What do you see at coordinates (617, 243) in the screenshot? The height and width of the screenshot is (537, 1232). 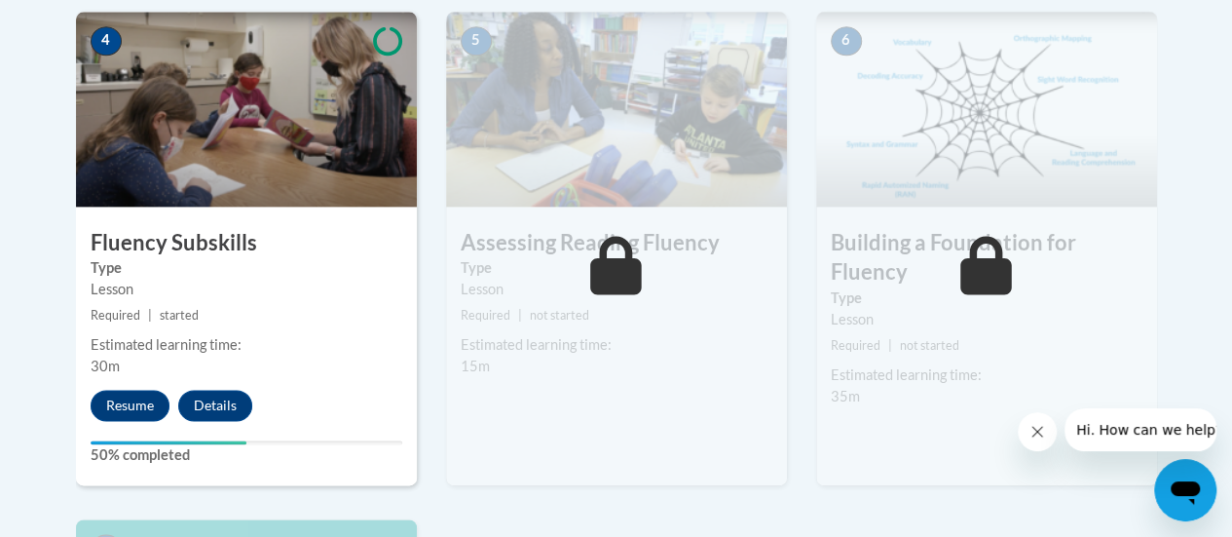 I see `h3: Assessing Reading Fluency` at bounding box center [617, 243].